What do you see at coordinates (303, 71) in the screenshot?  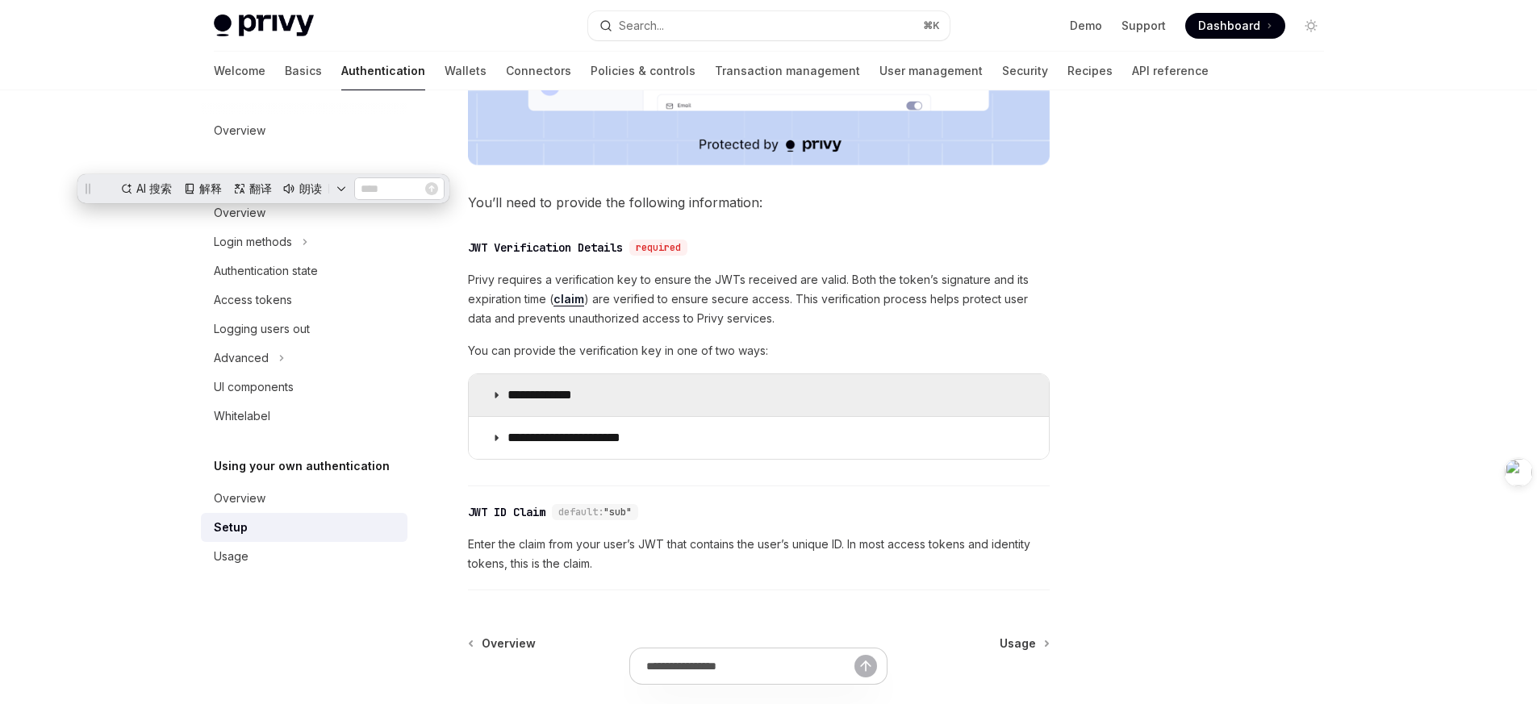 I see `a: Basics` at bounding box center [303, 71].